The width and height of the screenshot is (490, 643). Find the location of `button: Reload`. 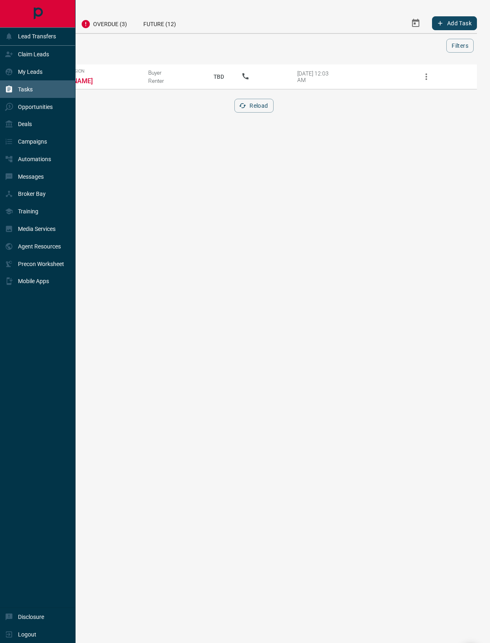

button: Reload is located at coordinates (253, 106).